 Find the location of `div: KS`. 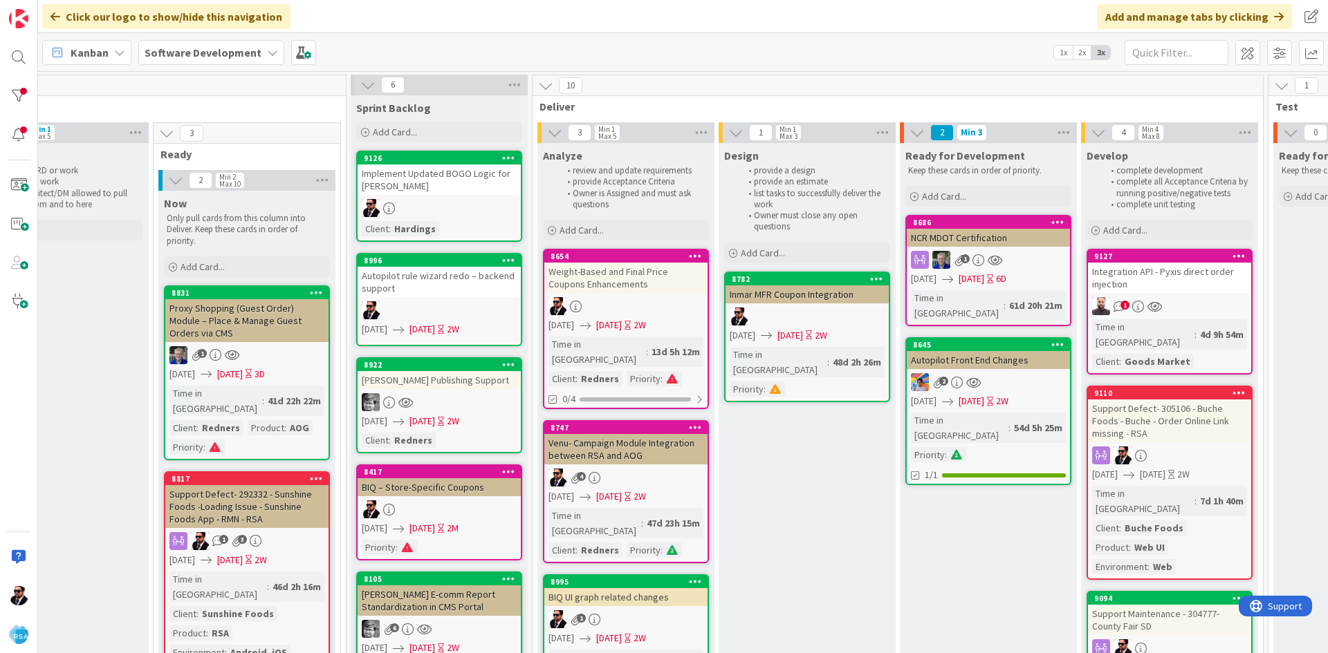

div: KS is located at coordinates (439, 629).